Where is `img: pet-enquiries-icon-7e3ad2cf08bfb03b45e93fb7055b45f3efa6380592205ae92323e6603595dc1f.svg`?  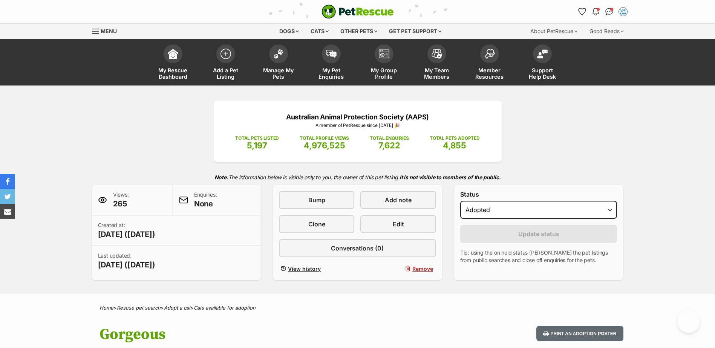 img: pet-enquiries-icon-7e3ad2cf08bfb03b45e93fb7055b45f3efa6380592205ae92323e6603595dc1f.svg is located at coordinates (331, 54).